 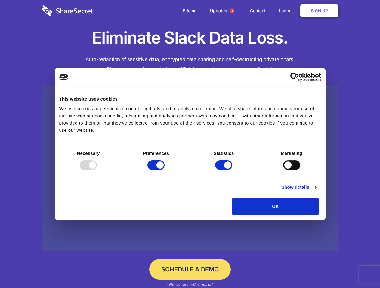 What do you see at coordinates (319, 11) in the screenshot?
I see `a: Sign Up` at bounding box center [319, 11].